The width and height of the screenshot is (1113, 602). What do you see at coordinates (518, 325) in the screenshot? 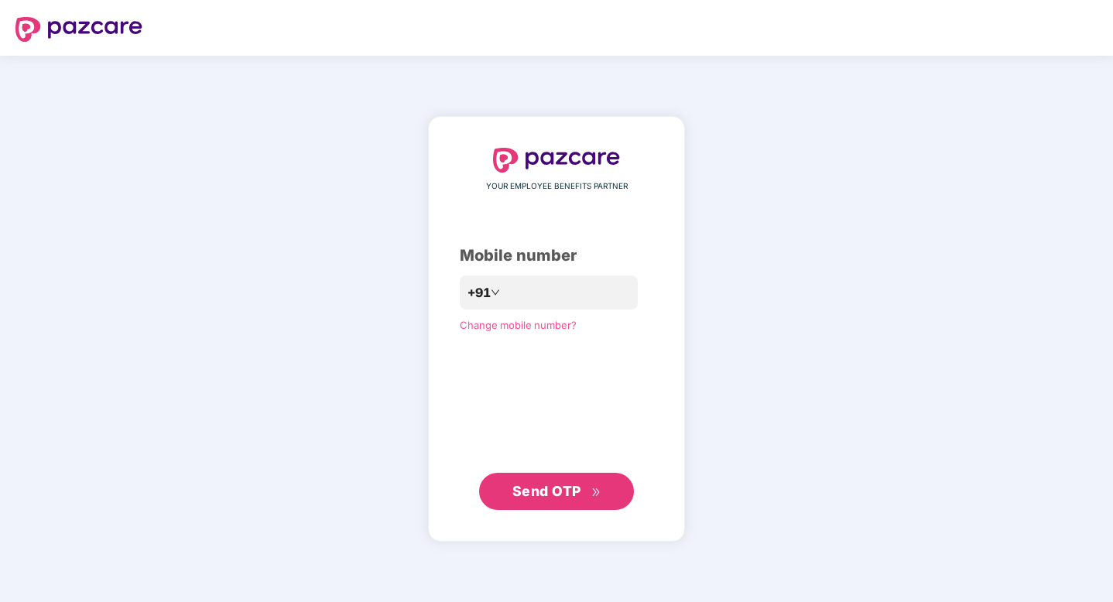
I see `span: Change mobile number?` at bounding box center [518, 325].